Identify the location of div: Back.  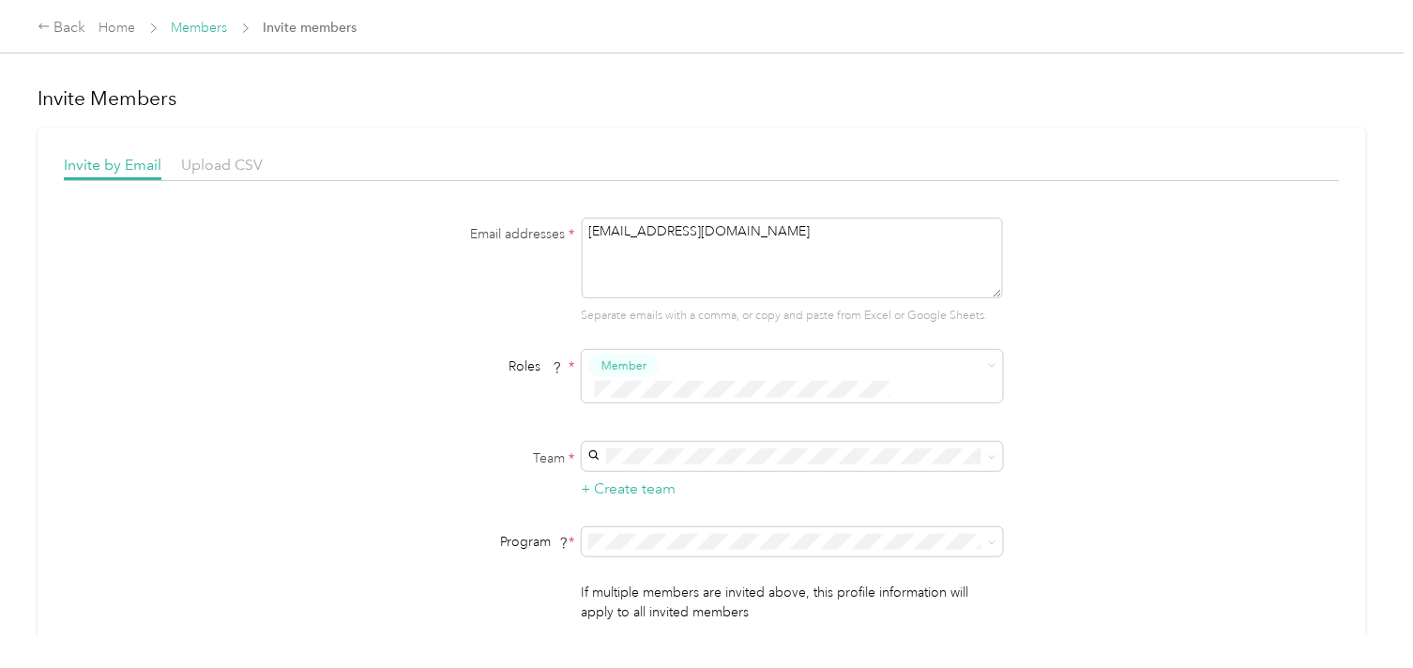
(62, 28).